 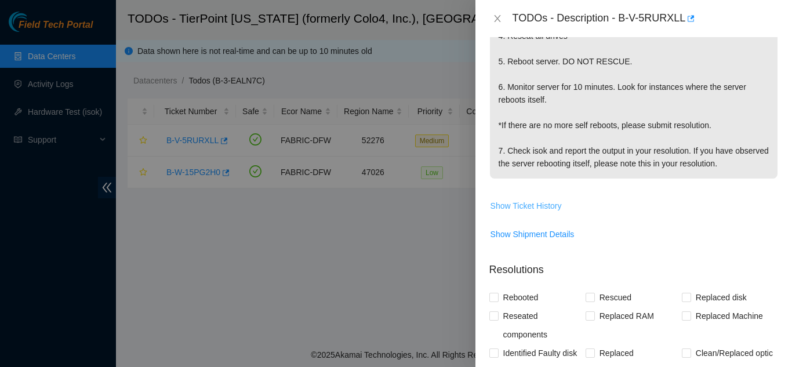 I want to click on button: Close, so click(x=497, y=19).